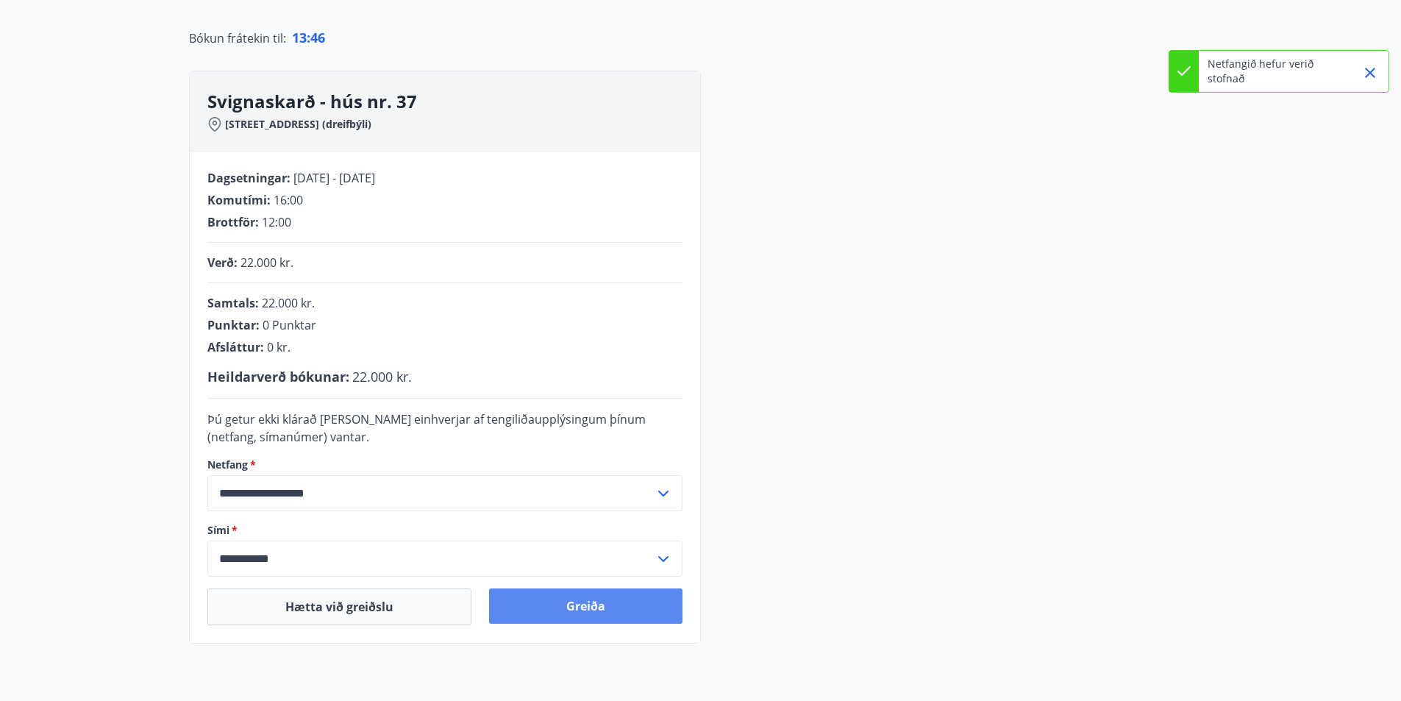  Describe the element at coordinates (233, 222) in the screenshot. I see `span: Brottför :` at that location.